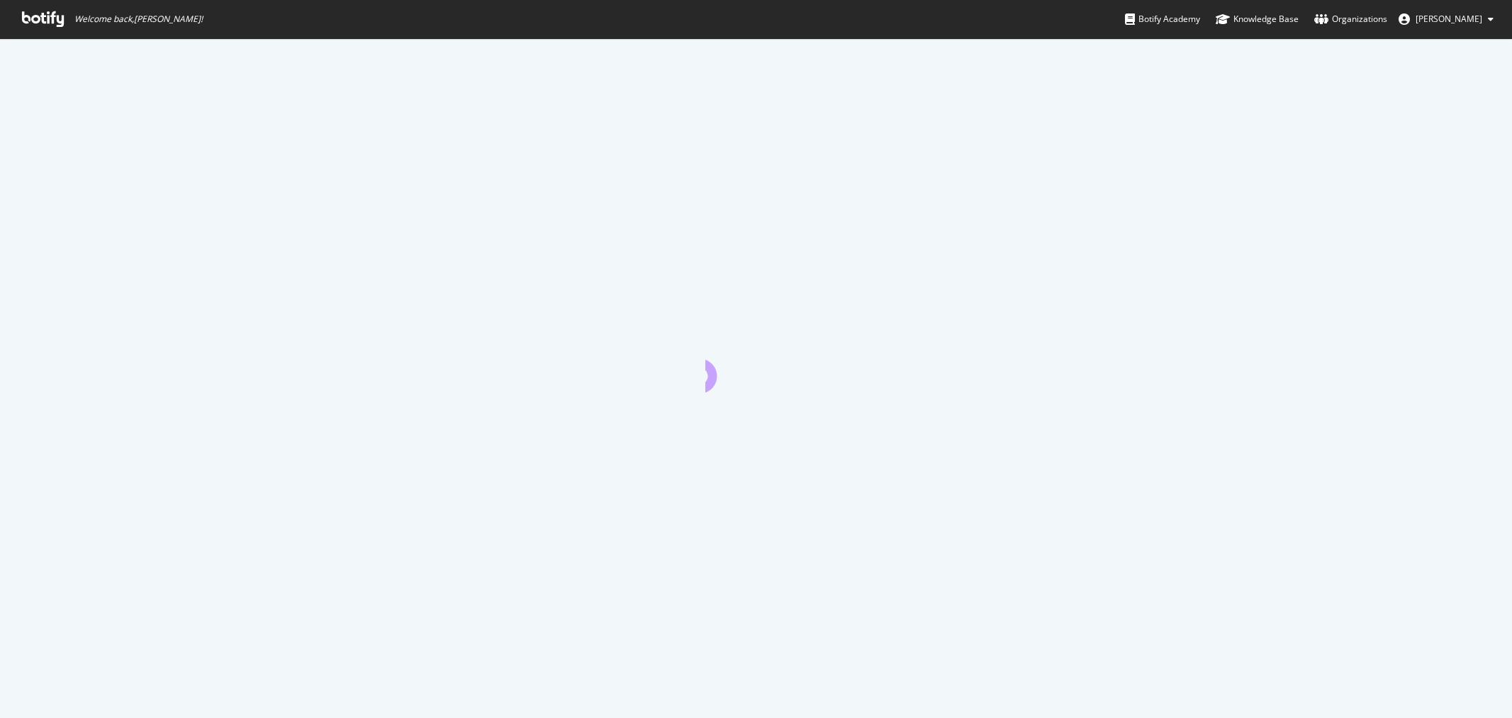 The height and width of the screenshot is (718, 1512). Describe the element at coordinates (1163, 19) in the screenshot. I see `div: Botify Academy` at that location.